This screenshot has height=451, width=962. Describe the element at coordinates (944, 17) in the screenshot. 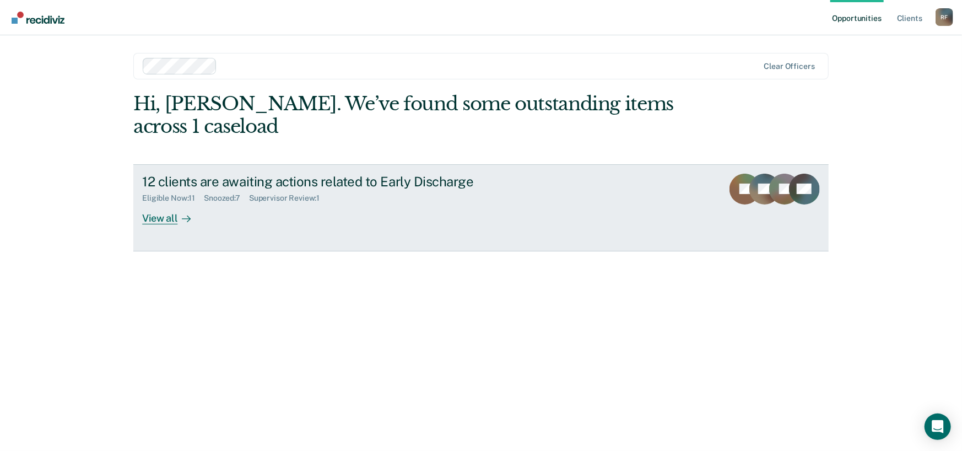

I see `button: Profile dropdown button` at that location.